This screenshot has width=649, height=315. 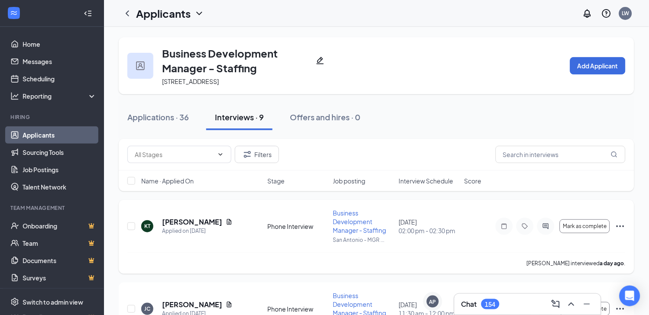 I want to click on a: Home, so click(x=59, y=44).